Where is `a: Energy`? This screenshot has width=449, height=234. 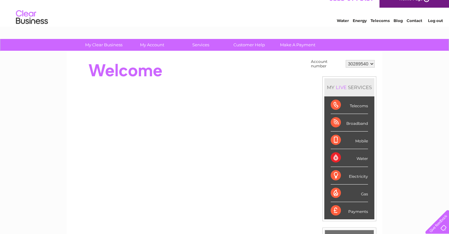 a: Energy is located at coordinates (360, 29).